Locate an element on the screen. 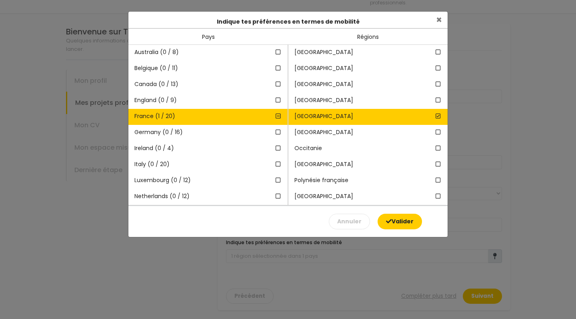 The height and width of the screenshot is (319, 576). span: Canada (0 / 13) is located at coordinates (156, 84).